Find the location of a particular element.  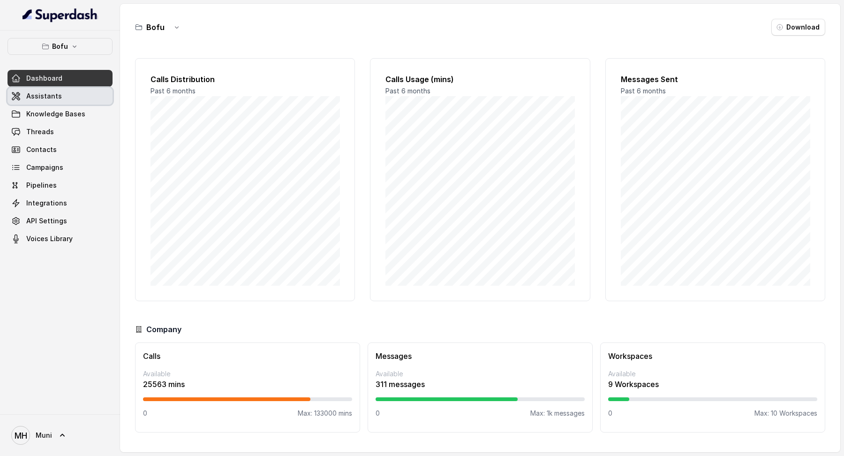

h3: Workspaces is located at coordinates (713, 356).